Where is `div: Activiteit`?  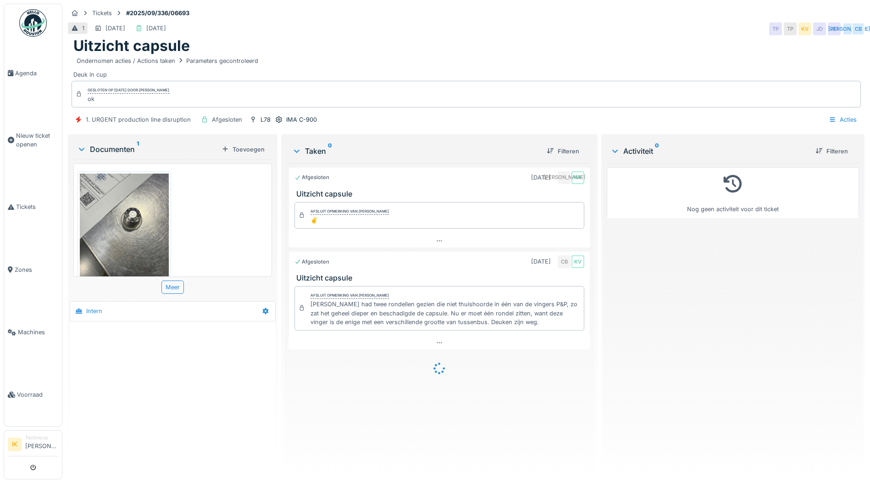
div: Activiteit is located at coordinates (709, 151).